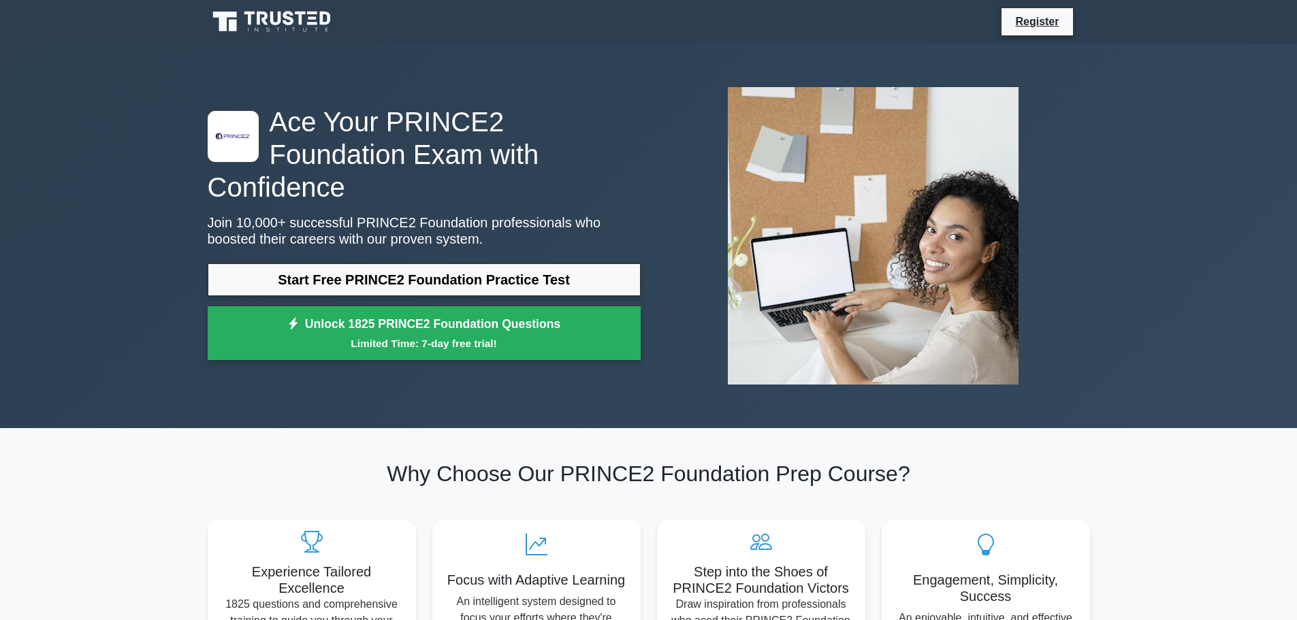 The width and height of the screenshot is (1297, 620). Describe the element at coordinates (424, 280) in the screenshot. I see `a: Start Free PRINCE2 Foundation Practice Test` at that location.